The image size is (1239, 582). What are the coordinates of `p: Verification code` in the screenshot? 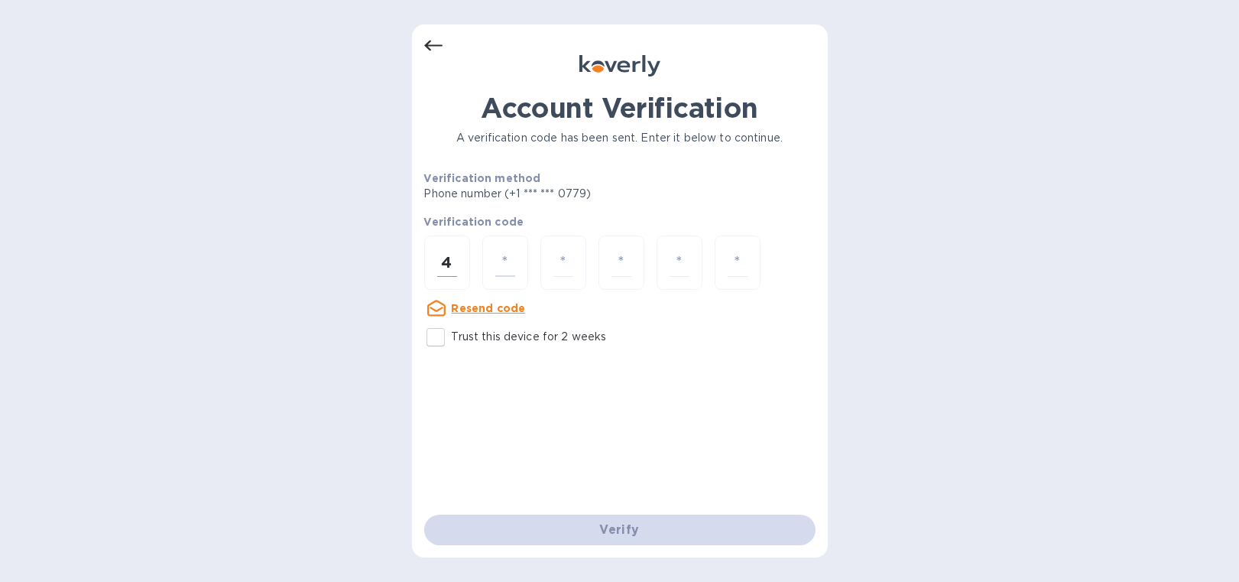 It's located at (620, 222).